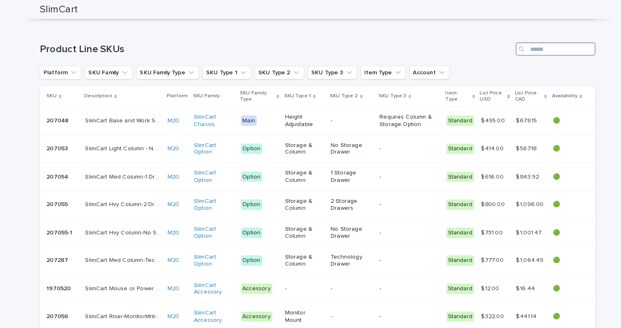 The width and height of the screenshot is (621, 328). Describe the element at coordinates (173, 94) in the screenshot. I see `p: Platform` at that location.